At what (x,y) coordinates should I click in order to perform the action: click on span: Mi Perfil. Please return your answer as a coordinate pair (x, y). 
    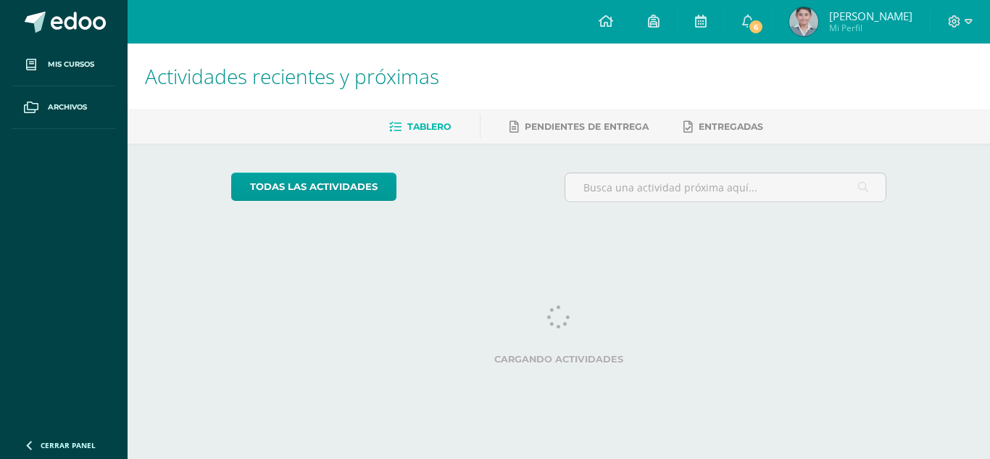
    Looking at the image, I should click on (870, 28).